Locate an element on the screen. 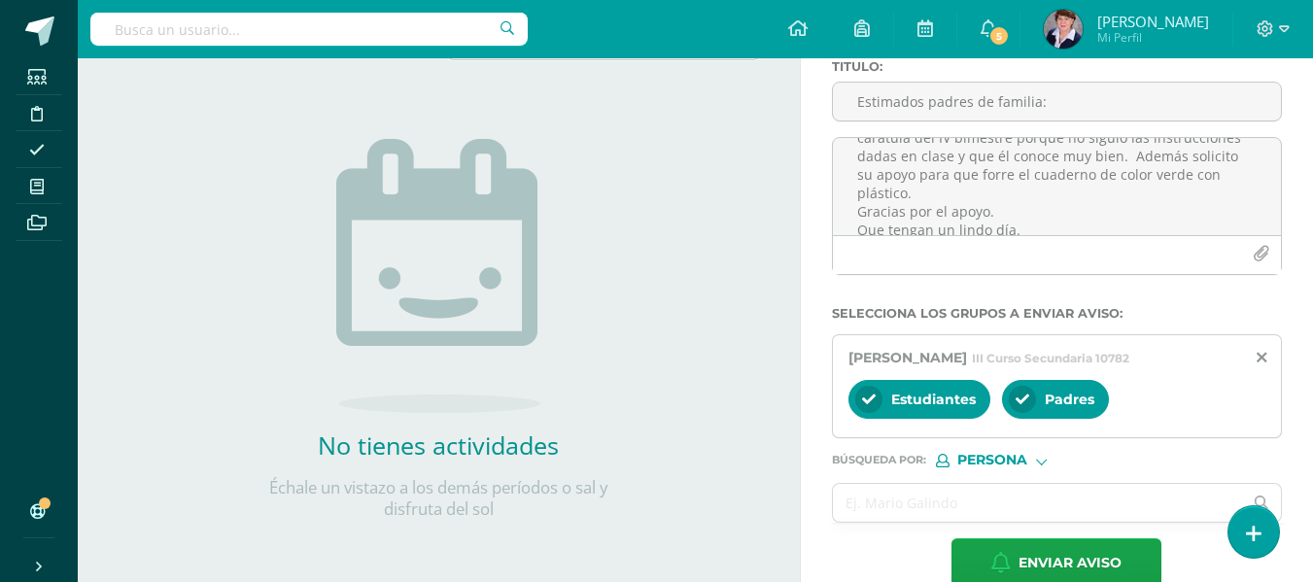 The height and width of the screenshot is (582, 1313). input: Busca un usuario... is located at coordinates (309, 29).